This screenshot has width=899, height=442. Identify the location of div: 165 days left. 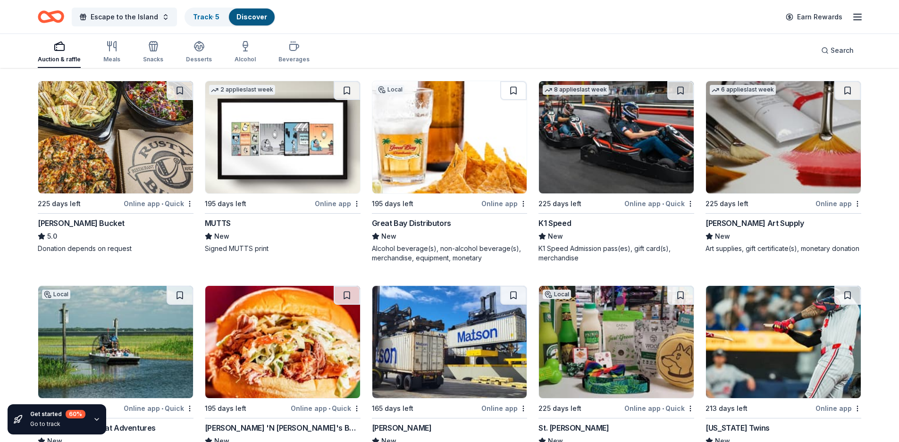
(393, 409).